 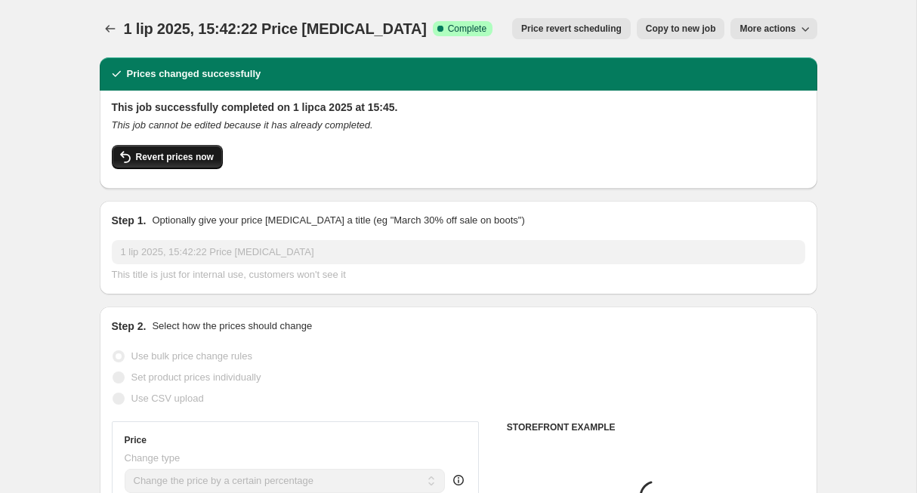 I want to click on h2: Step 2., so click(x=129, y=326).